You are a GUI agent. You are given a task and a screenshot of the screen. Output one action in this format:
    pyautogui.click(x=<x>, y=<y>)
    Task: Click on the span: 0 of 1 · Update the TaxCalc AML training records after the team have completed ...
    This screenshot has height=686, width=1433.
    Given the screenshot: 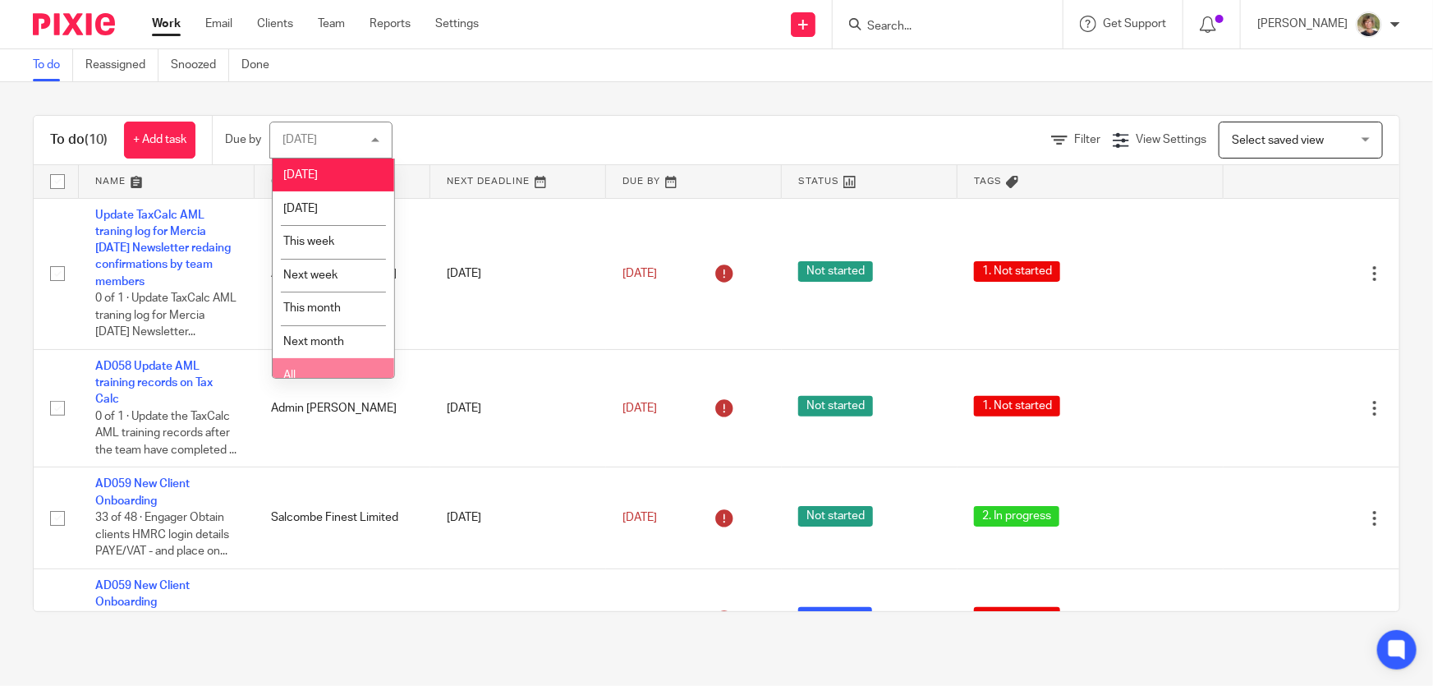 What is the action you would take?
    pyautogui.click(x=166, y=433)
    